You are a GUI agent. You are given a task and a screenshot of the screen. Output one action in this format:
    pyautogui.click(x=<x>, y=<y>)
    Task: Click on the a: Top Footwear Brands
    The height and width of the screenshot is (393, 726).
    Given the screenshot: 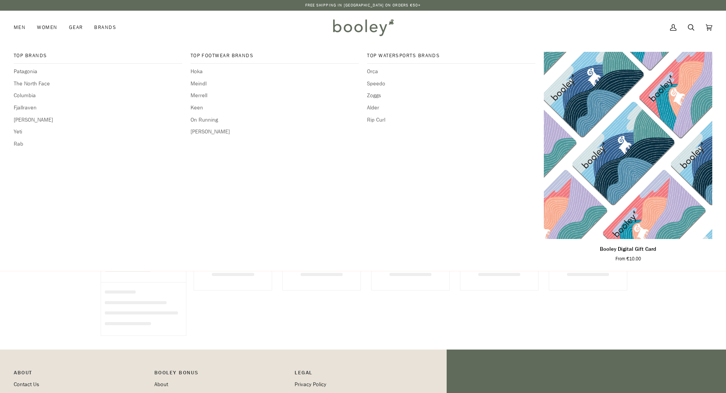 What is the action you would take?
    pyautogui.click(x=275, y=58)
    